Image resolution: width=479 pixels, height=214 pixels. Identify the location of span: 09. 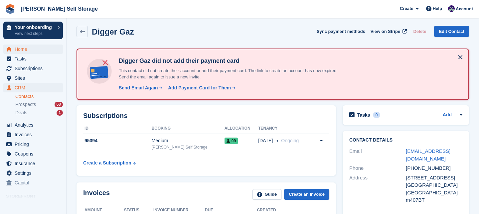
(231, 141).